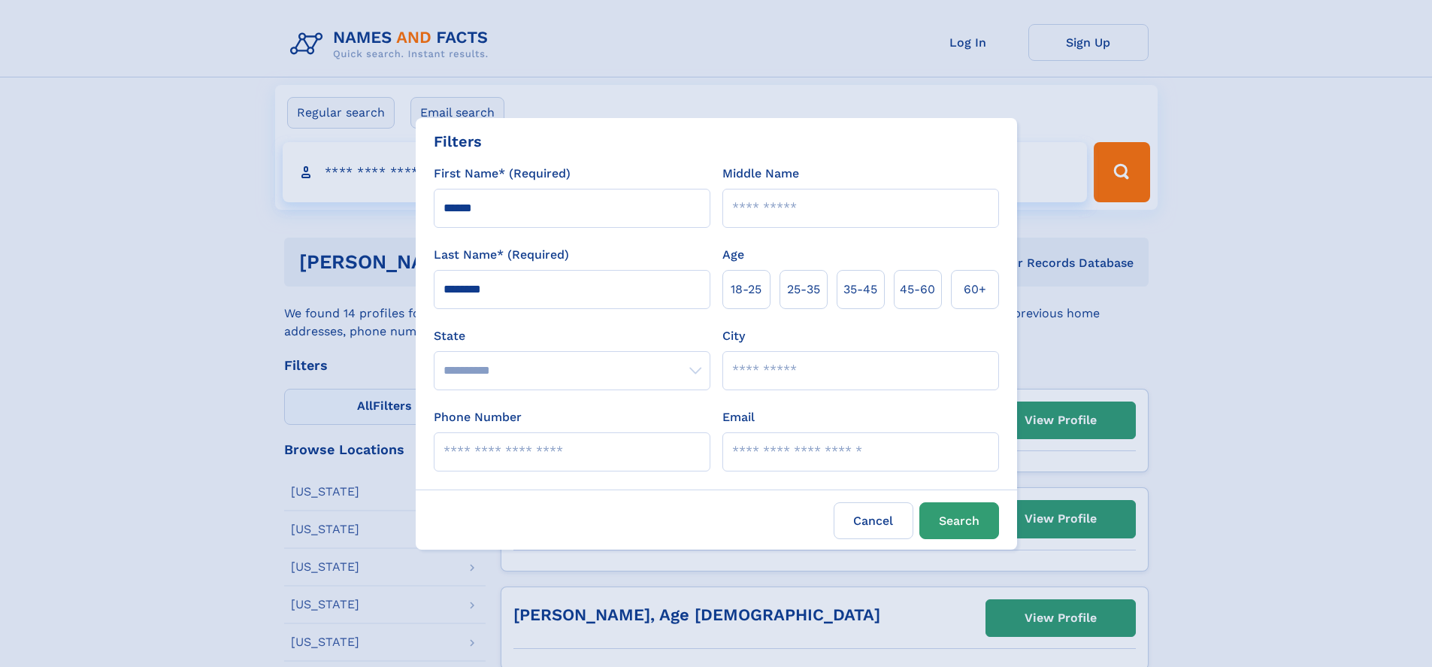 This screenshot has height=667, width=1432. Describe the element at coordinates (873, 520) in the screenshot. I see `label: Cancel` at that location.